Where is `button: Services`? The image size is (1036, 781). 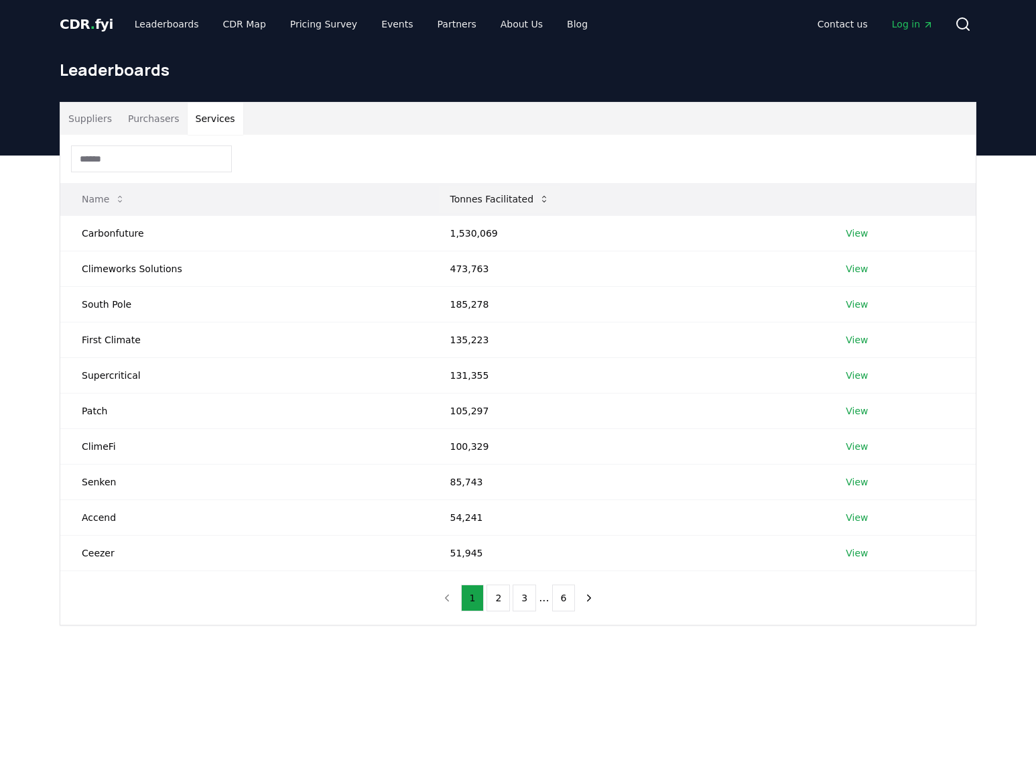 button: Services is located at coordinates (215, 119).